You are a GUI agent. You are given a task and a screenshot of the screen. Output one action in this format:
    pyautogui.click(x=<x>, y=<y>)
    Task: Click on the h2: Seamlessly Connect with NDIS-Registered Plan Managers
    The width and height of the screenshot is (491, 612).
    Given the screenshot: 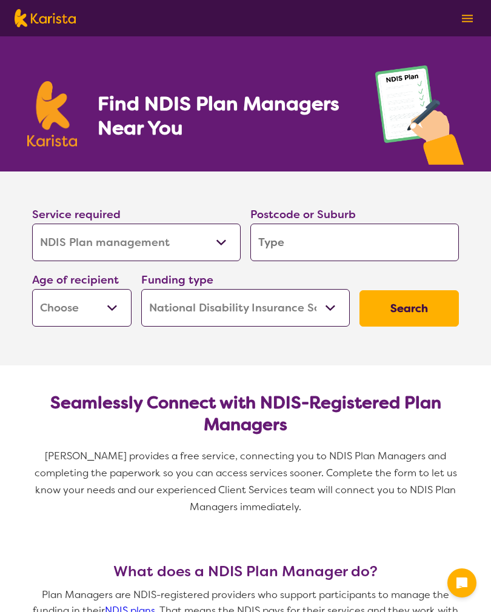 What is the action you would take?
    pyautogui.click(x=246, y=414)
    